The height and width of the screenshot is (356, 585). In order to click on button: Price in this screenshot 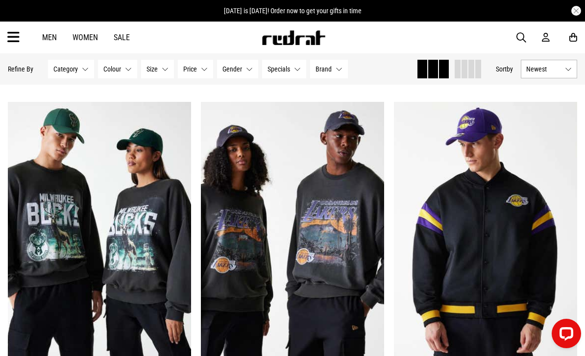, I will do `click(195, 69)`.